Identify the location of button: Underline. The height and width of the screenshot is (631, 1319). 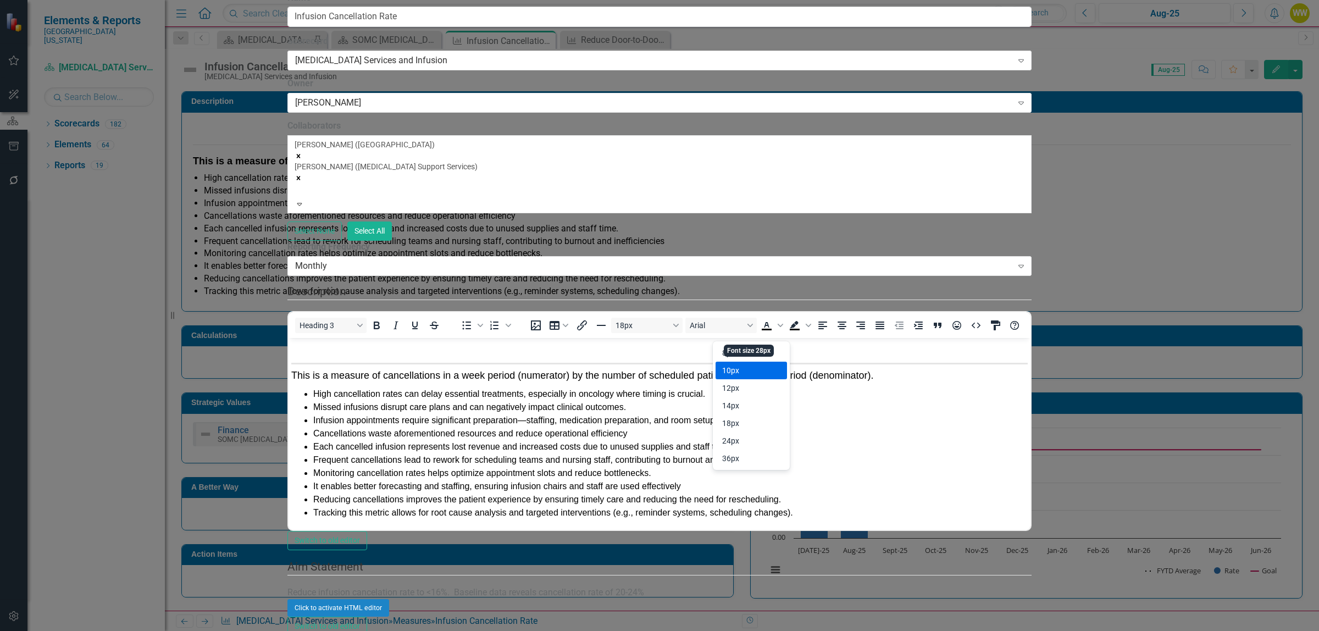
(415, 325).